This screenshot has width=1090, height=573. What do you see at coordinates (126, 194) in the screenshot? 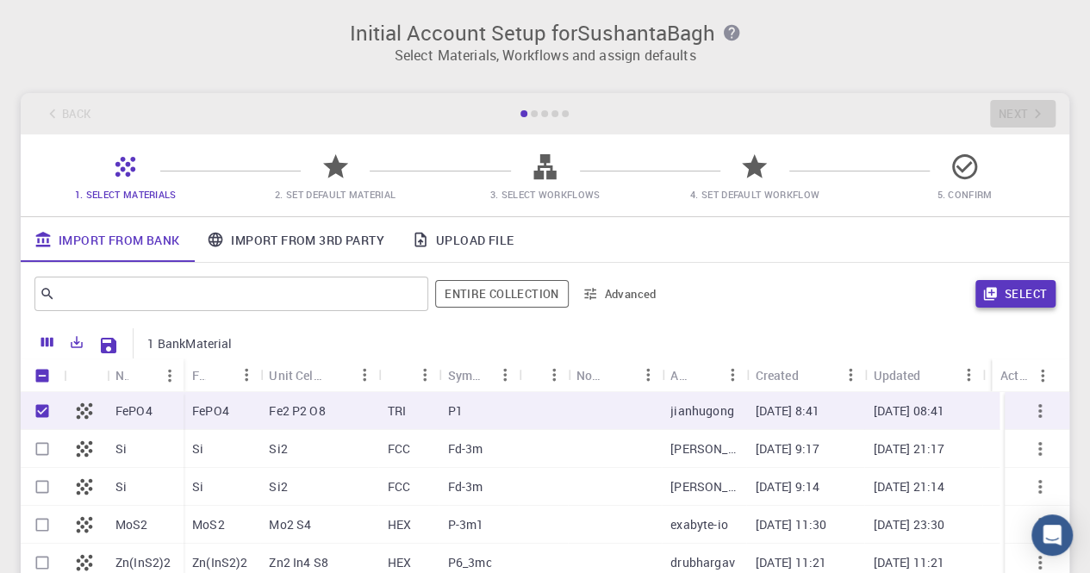
I see `span: 1. Select Materials` at bounding box center [126, 194].